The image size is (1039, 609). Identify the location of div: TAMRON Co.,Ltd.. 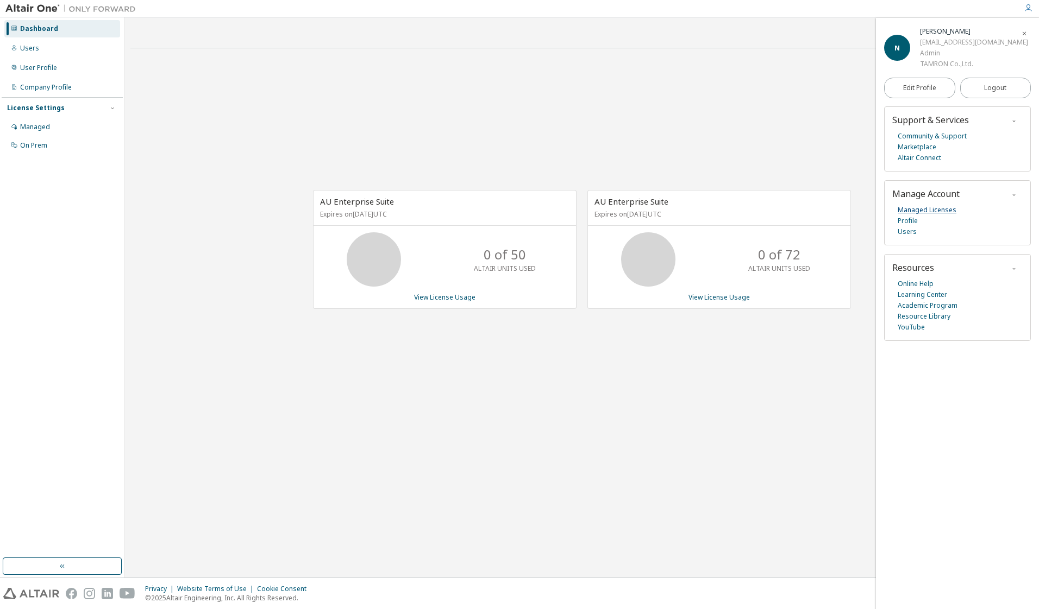
(973, 64).